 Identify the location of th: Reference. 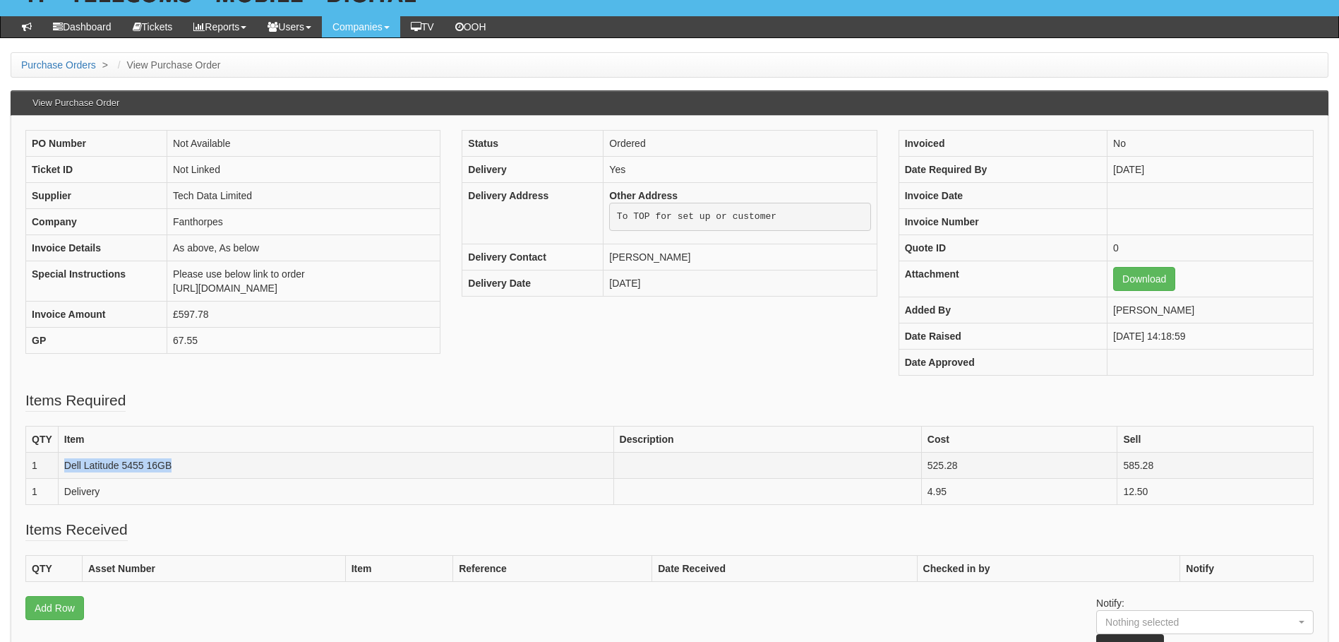
(553, 568).